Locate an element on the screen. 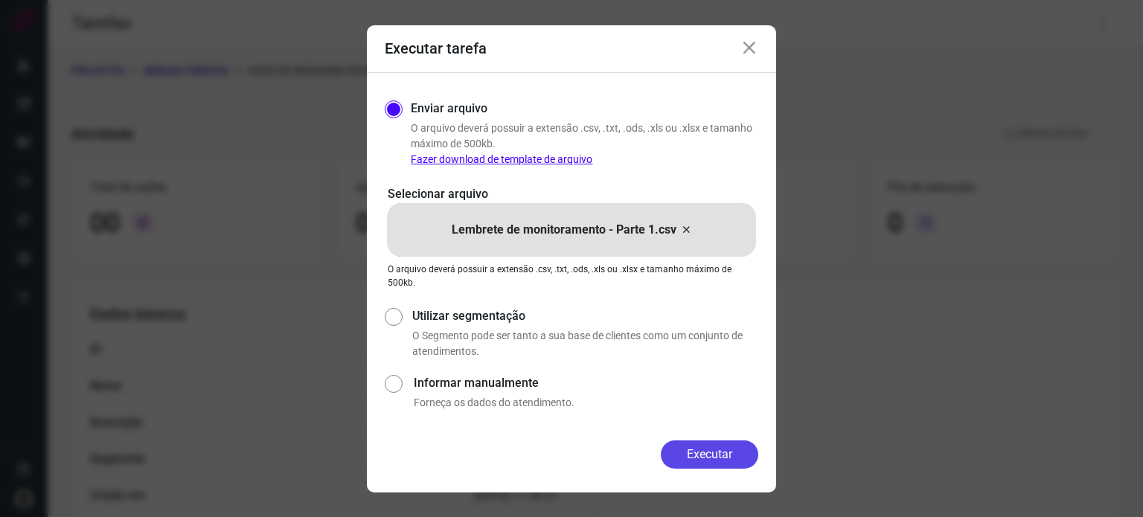  p: Forneça os dados do atendimento. is located at coordinates (586, 403).